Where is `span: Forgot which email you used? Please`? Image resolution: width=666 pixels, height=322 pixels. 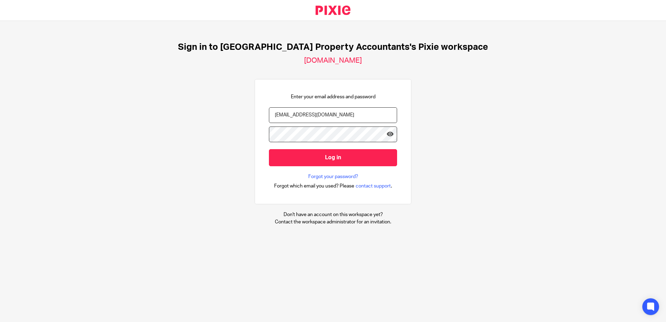
span: Forgot which email you used? Please is located at coordinates (314, 186).